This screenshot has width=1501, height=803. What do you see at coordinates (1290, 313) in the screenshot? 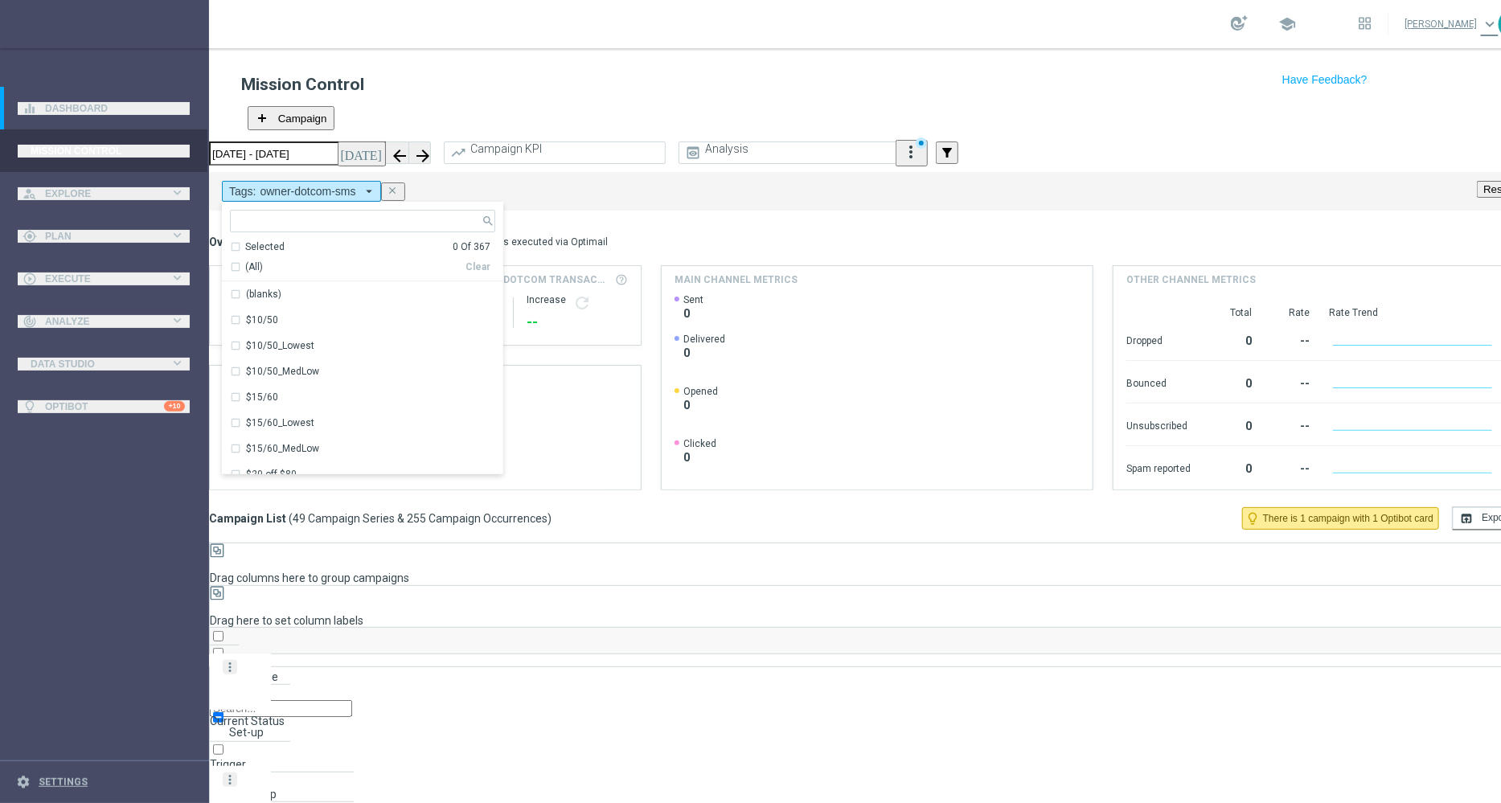
I see `div: Rate` at bounding box center [1290, 313].